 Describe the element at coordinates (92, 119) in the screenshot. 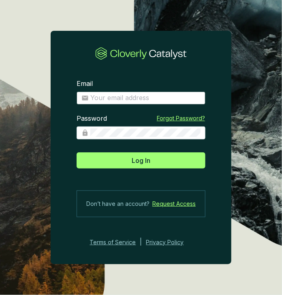

I see `label: Password` at that location.